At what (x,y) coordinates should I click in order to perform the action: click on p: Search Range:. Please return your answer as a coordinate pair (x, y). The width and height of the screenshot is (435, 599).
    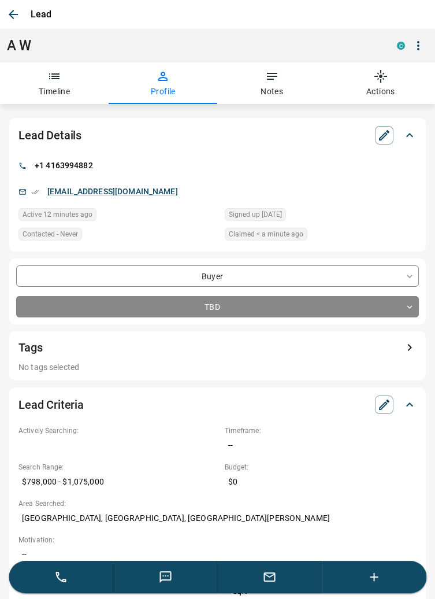
    Looking at the image, I should click on (118, 467).